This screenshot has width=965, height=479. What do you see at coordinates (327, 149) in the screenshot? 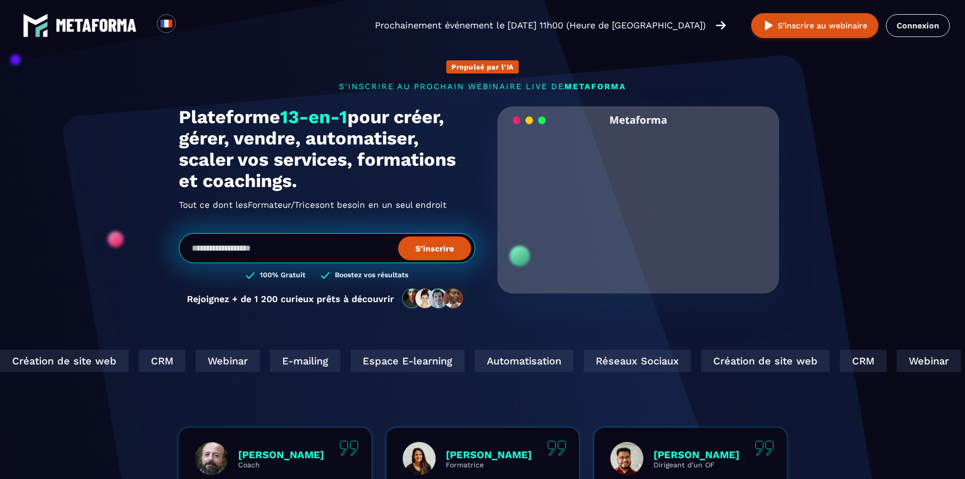
I see `h1: Plateforme pour créer, gérer, vendre, automatiser, scaler vos services, formations et coachings.` at bounding box center [327, 149].